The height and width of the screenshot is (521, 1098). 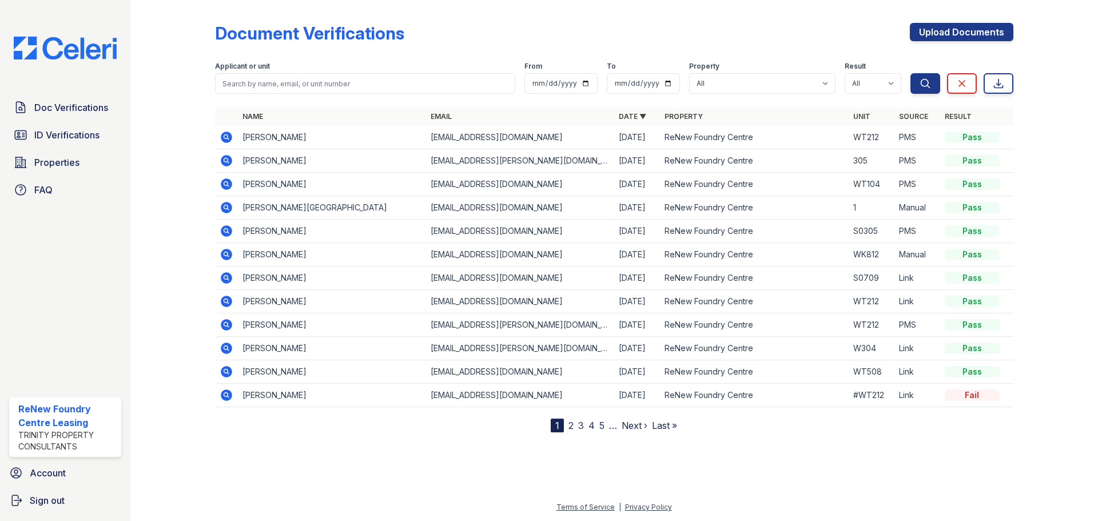 What do you see at coordinates (633, 116) in the screenshot?
I see `a: Date ▼` at bounding box center [633, 116].